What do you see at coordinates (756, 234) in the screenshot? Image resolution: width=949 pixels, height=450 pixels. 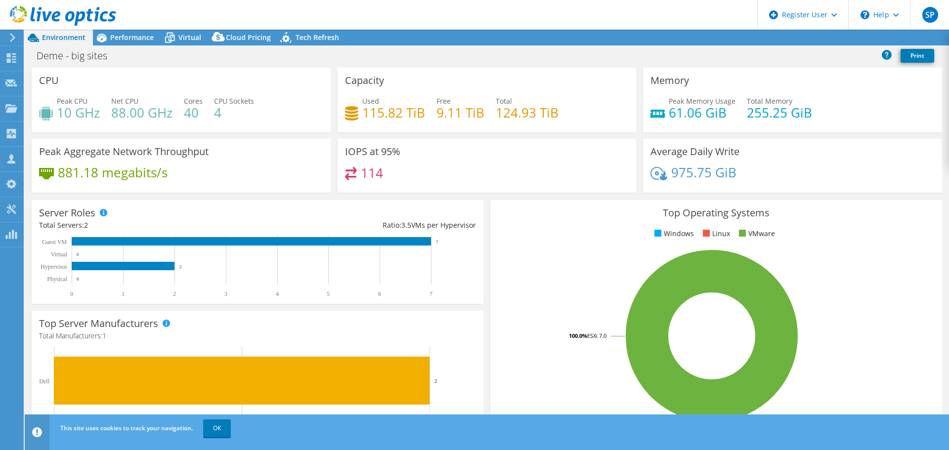 I see `li: VMware` at bounding box center [756, 234].